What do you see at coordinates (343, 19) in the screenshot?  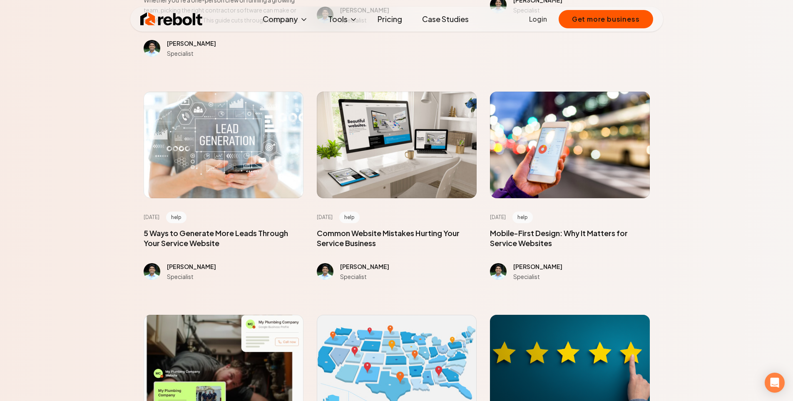 I see `button: Tools` at bounding box center [343, 19].